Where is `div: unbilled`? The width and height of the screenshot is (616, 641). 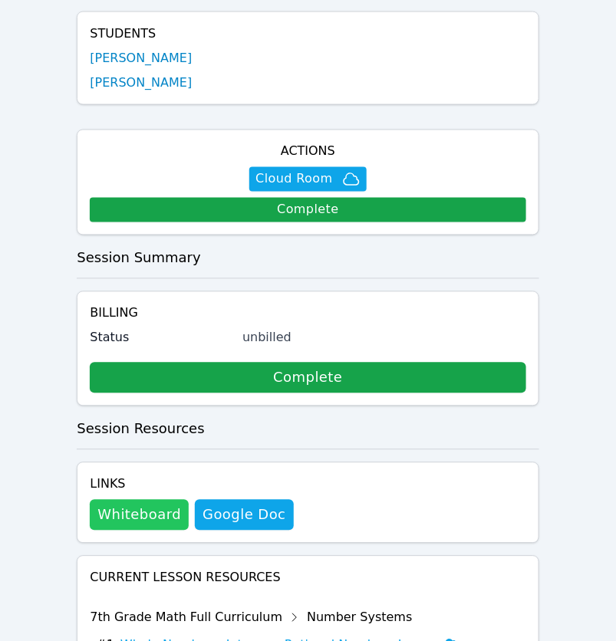 div: unbilled is located at coordinates (384, 338).